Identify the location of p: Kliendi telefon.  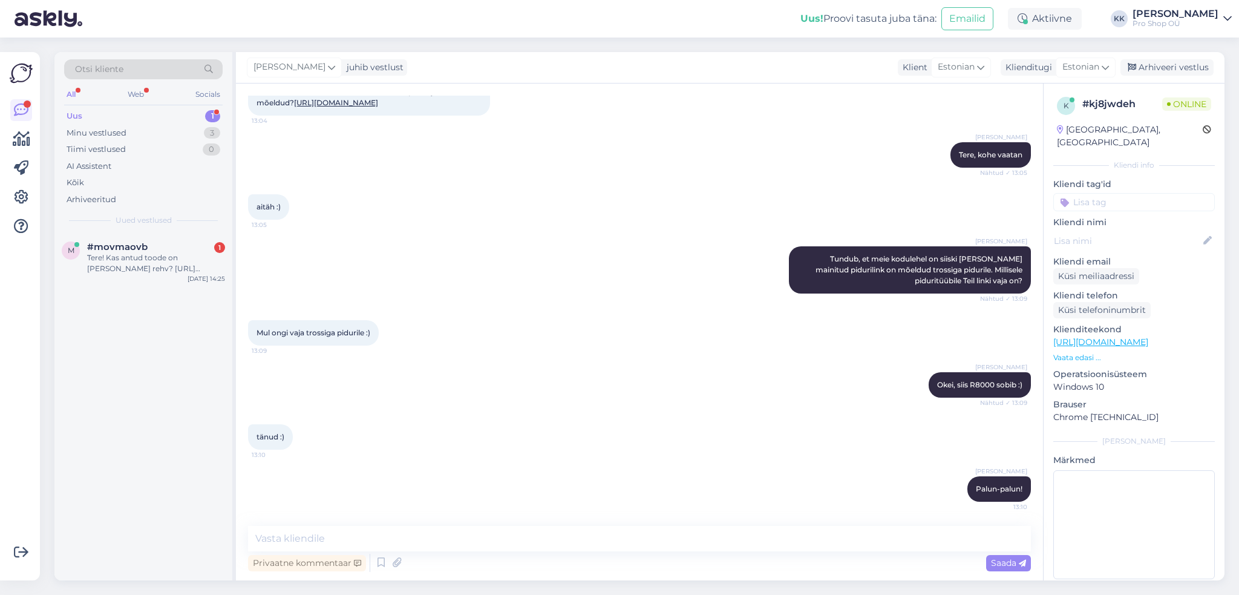
(1134, 295).